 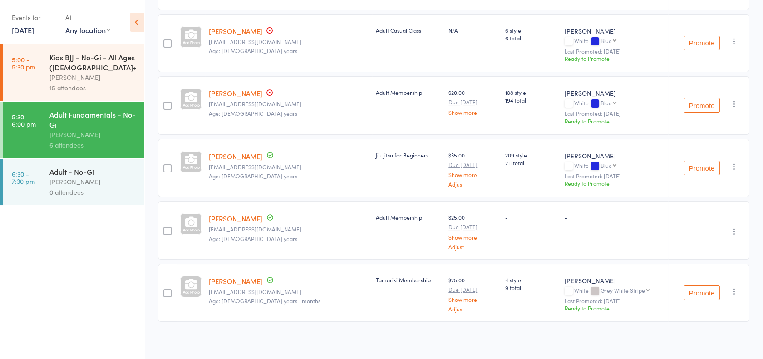 What do you see at coordinates (289, 104) in the screenshot?
I see `small: bailee.kc@gmail.com` at bounding box center [289, 104].